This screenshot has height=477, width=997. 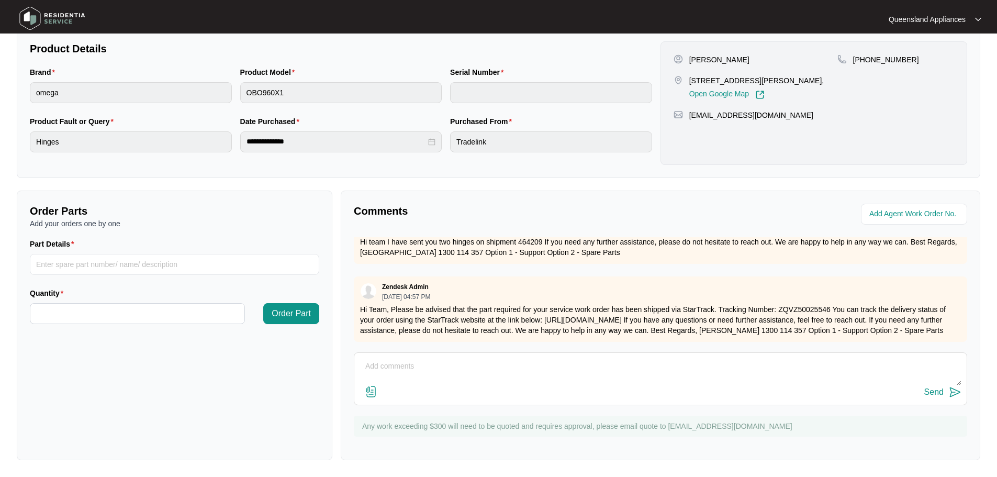 I want to click on img: Link-External, so click(x=760, y=95).